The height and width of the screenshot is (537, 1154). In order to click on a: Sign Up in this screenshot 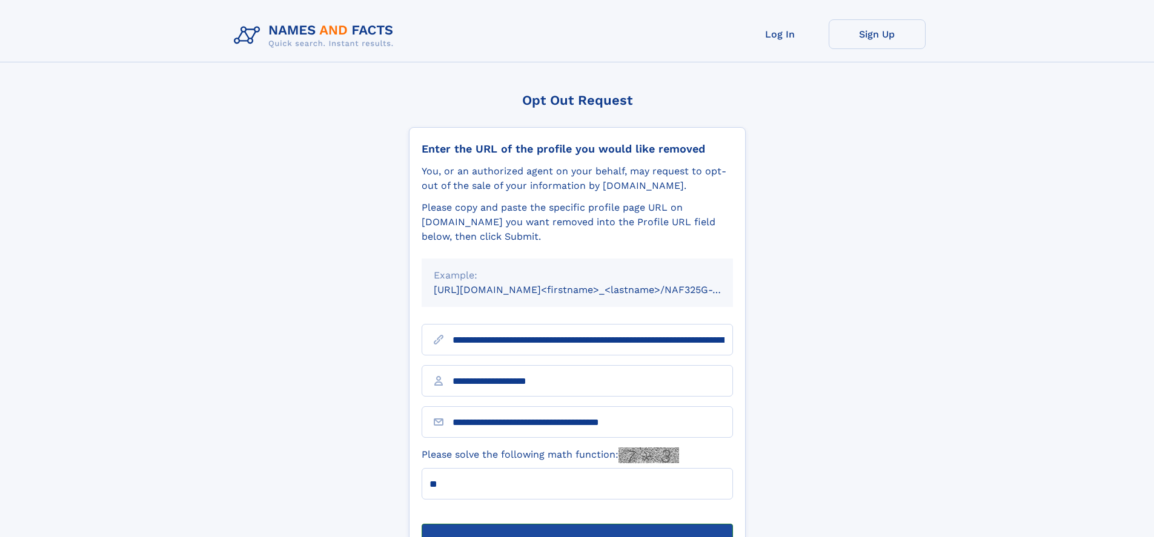, I will do `click(877, 34)`.